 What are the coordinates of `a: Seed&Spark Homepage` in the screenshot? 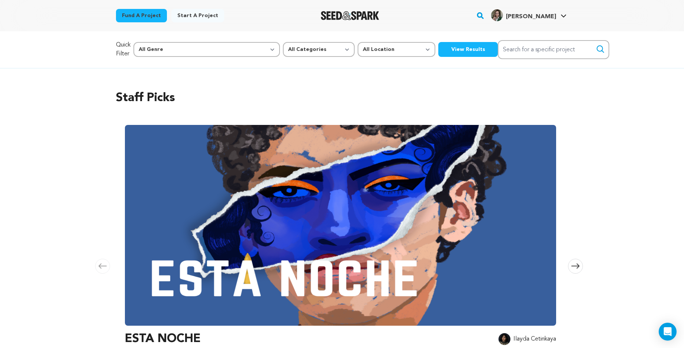 It's located at (350, 16).